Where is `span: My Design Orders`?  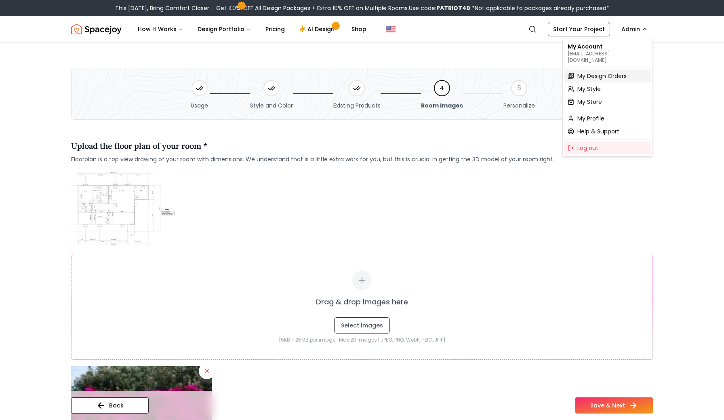 span: My Design Orders is located at coordinates (602, 76).